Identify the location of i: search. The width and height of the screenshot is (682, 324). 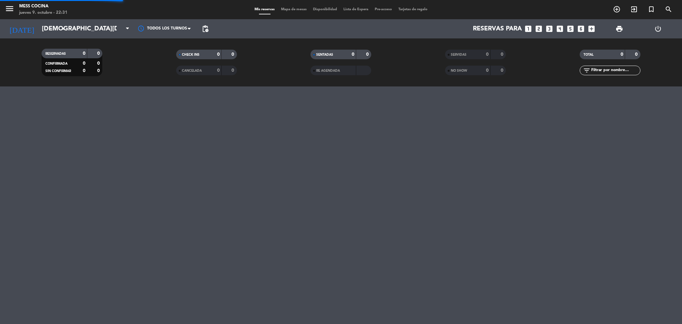
(669, 9).